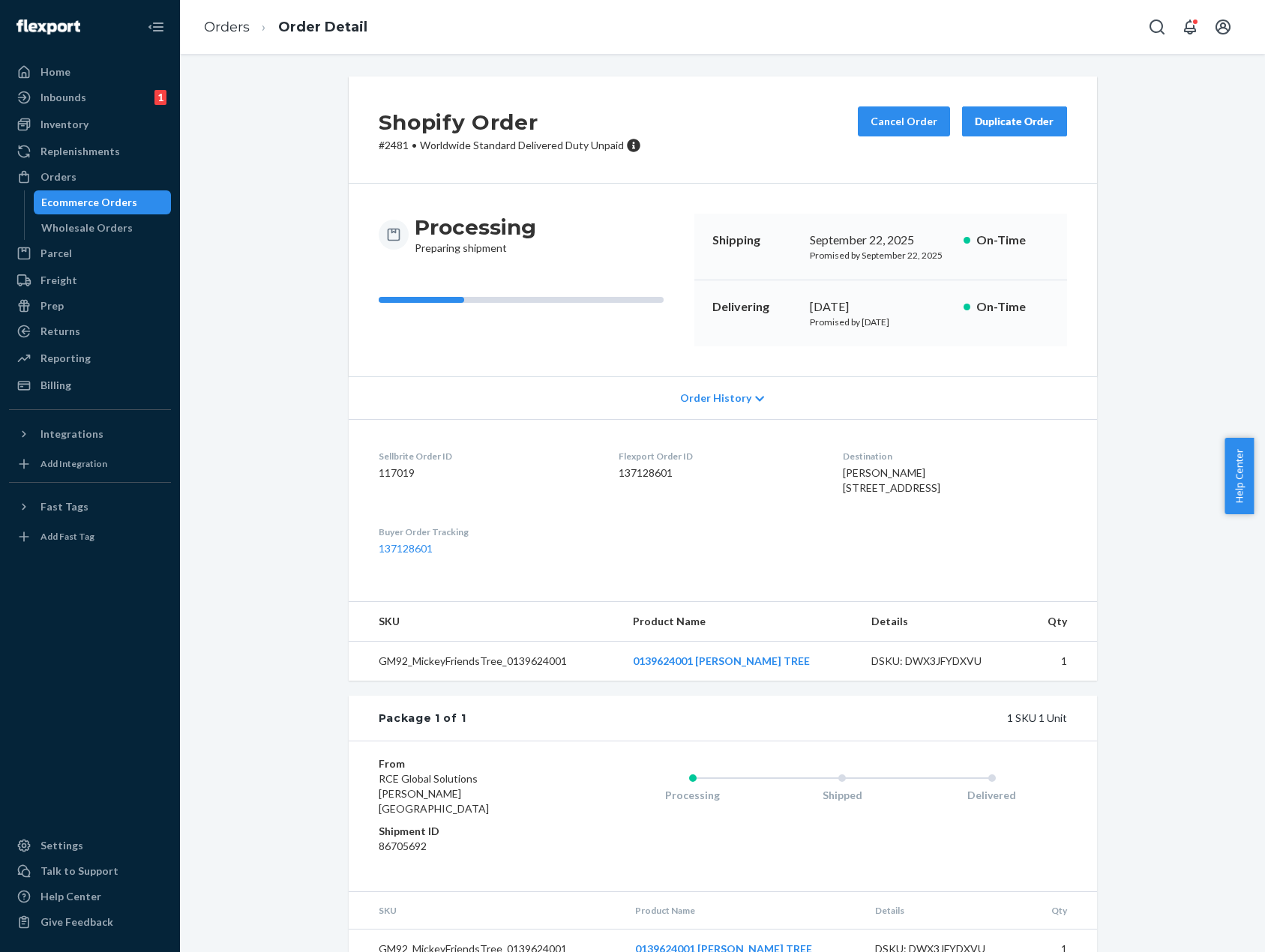 This screenshot has height=952, width=1265. I want to click on button: Duplicate Order, so click(1015, 122).